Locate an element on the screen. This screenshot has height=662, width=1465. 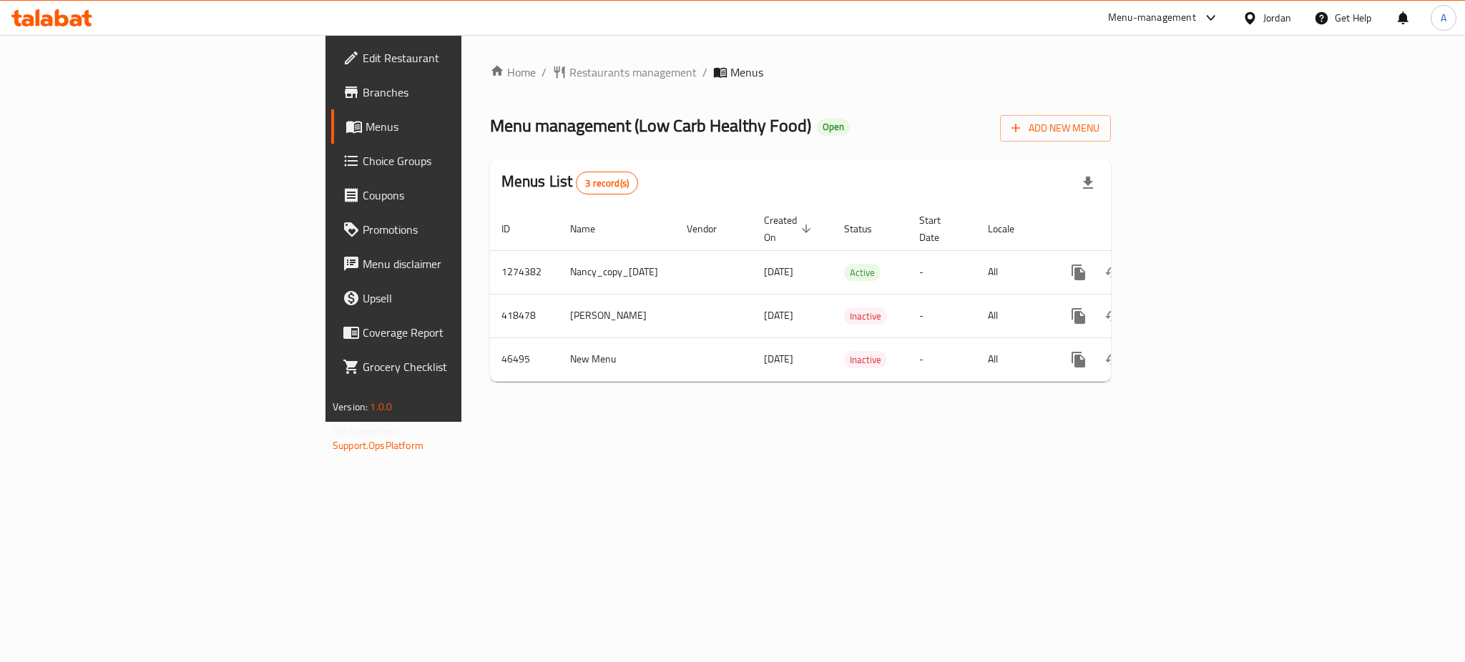
span: Vendor is located at coordinates (711, 229).